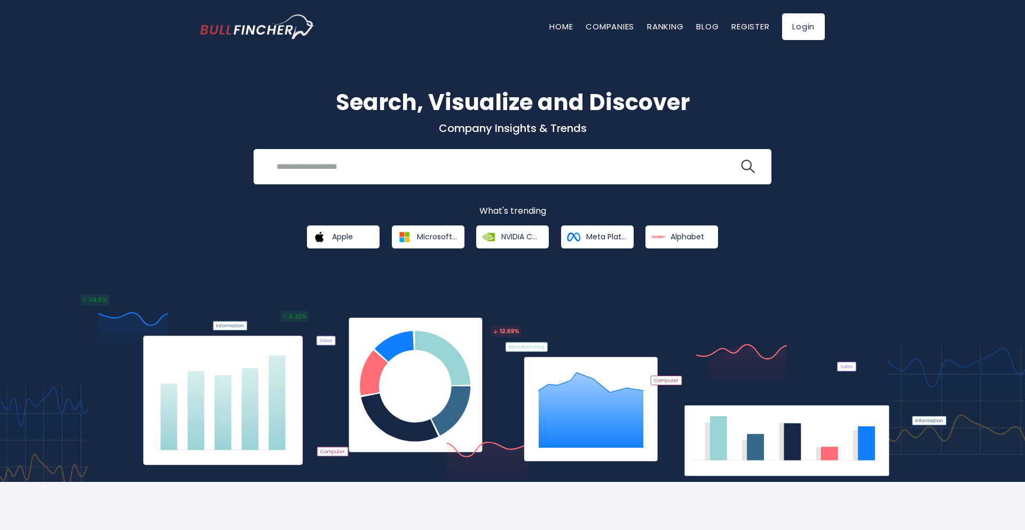 This screenshot has height=530, width=1025. Describe the element at coordinates (610, 26) in the screenshot. I see `a: Companies` at that location.